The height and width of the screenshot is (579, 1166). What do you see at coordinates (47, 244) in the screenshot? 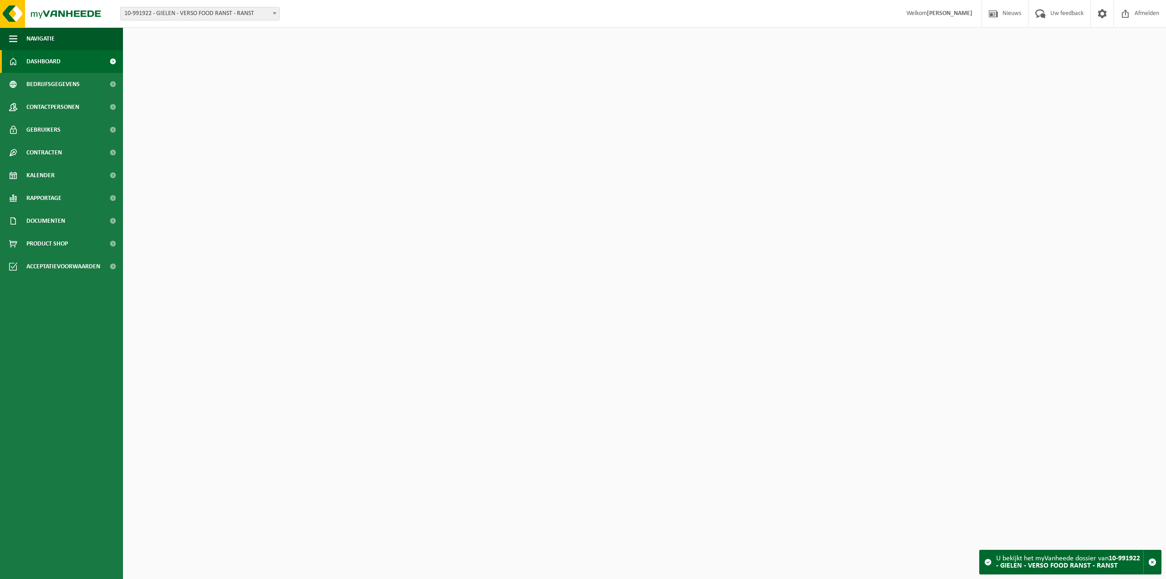
I see `span: Product Shop` at bounding box center [47, 244].